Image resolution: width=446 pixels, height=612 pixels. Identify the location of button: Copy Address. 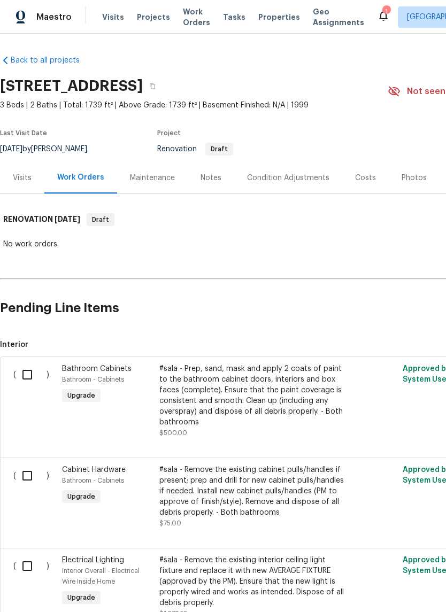
(152, 86).